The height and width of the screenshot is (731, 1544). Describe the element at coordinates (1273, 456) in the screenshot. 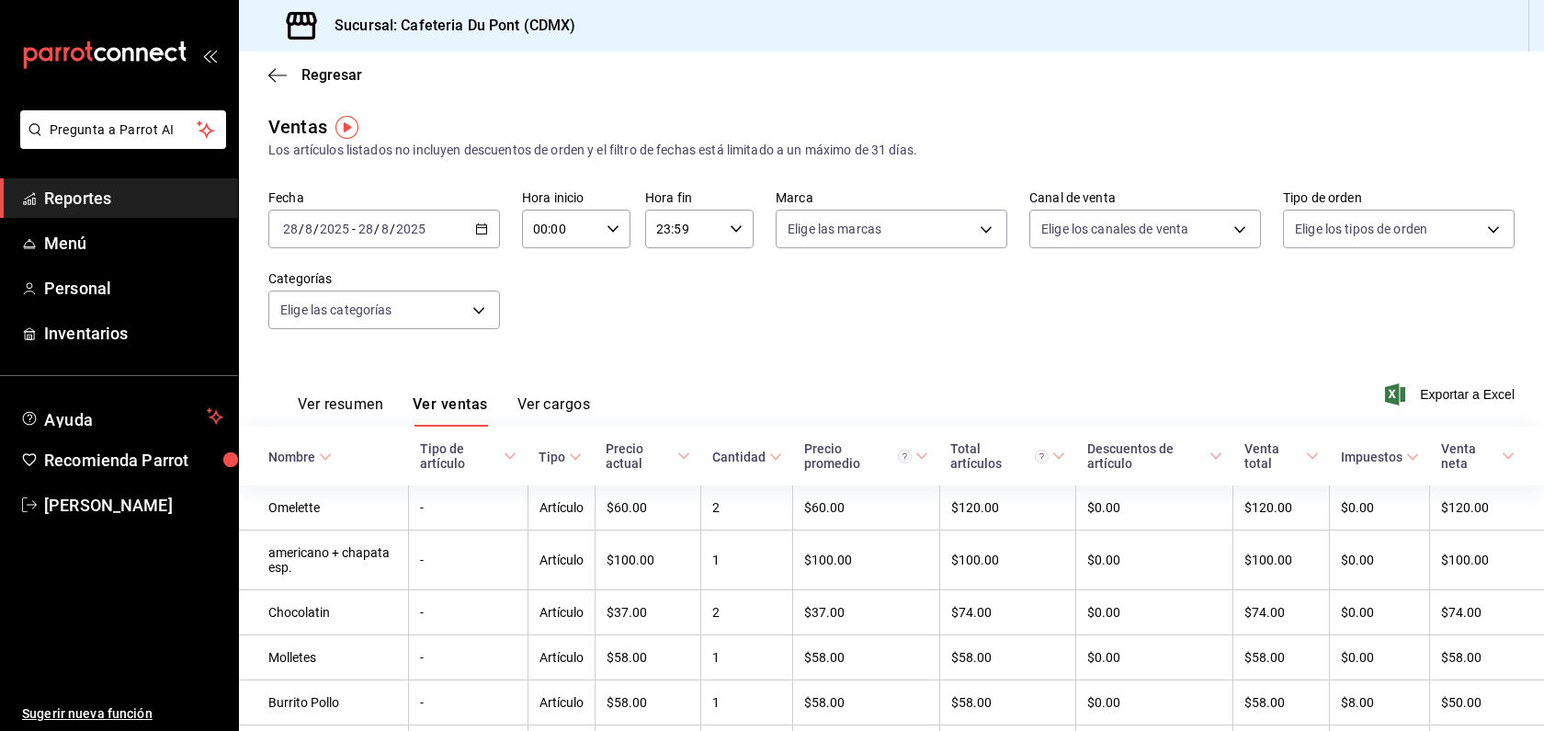

I see `div: Venta total` at that location.